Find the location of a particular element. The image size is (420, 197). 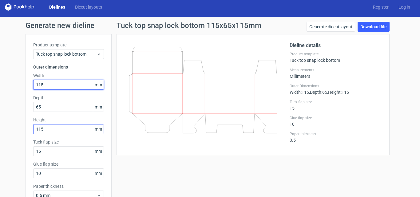

div: 15 is located at coordinates (335, 105).